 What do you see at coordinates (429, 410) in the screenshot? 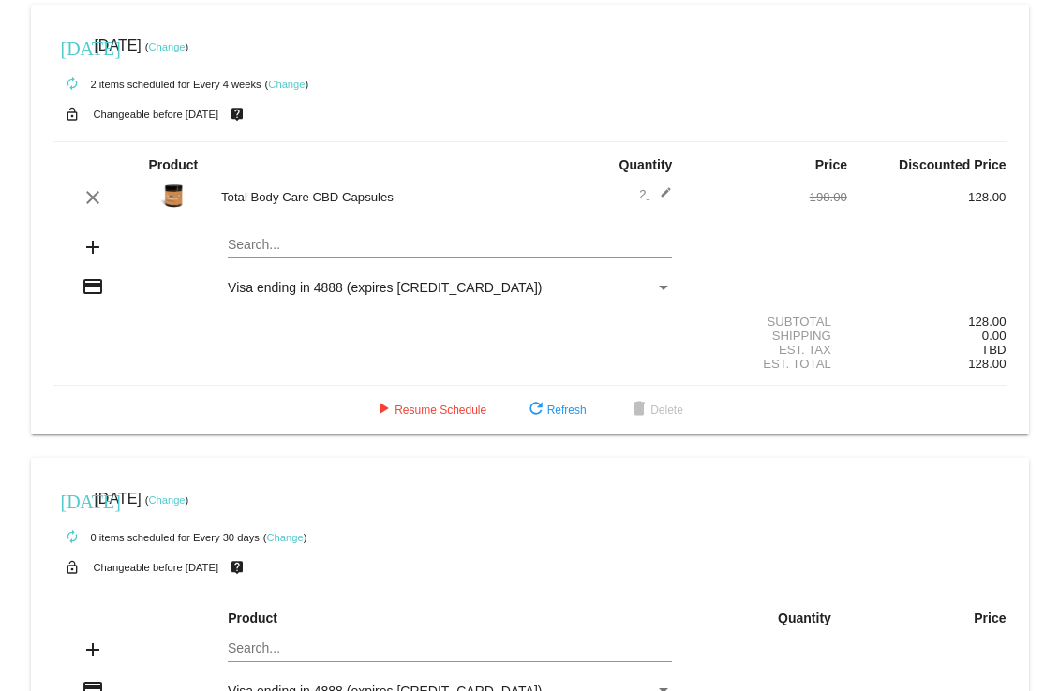
I see `span: Resume Schedule` at bounding box center [429, 410].